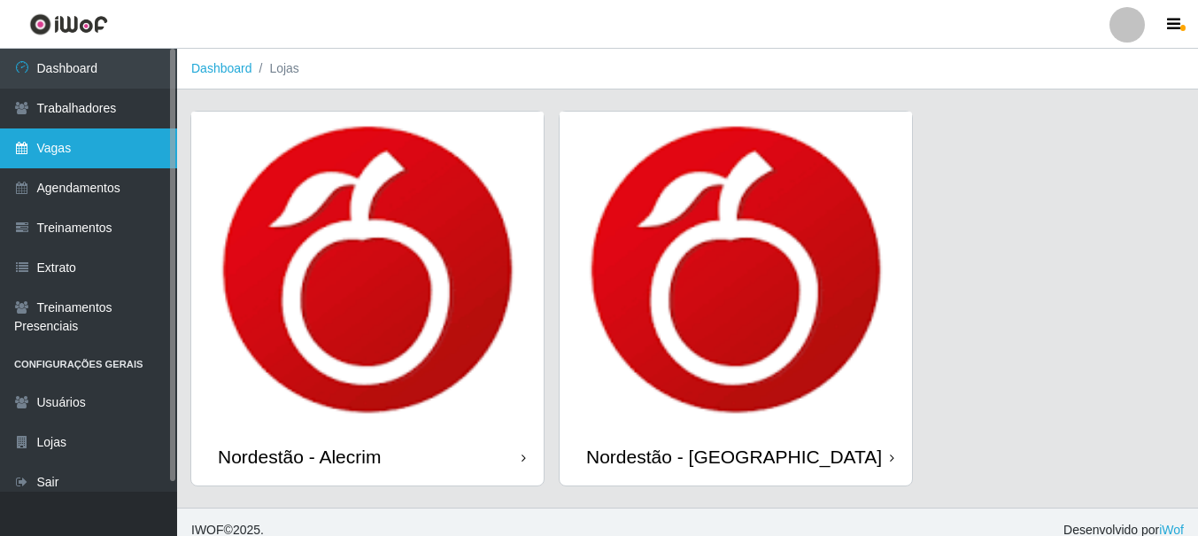  I want to click on a: Nordestão - Alecrim, so click(368, 299).